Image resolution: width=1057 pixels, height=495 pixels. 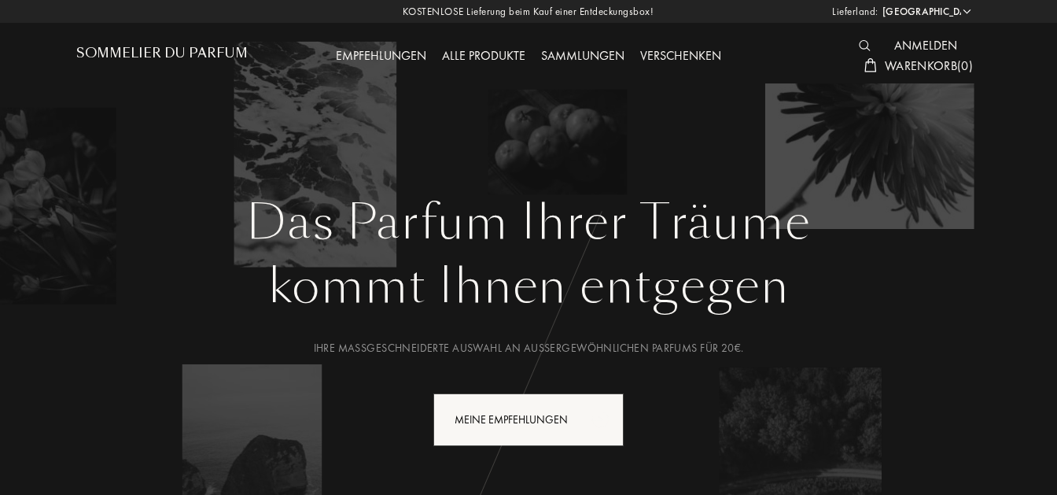 I want to click on div: Sammlungen, so click(x=583, y=57).